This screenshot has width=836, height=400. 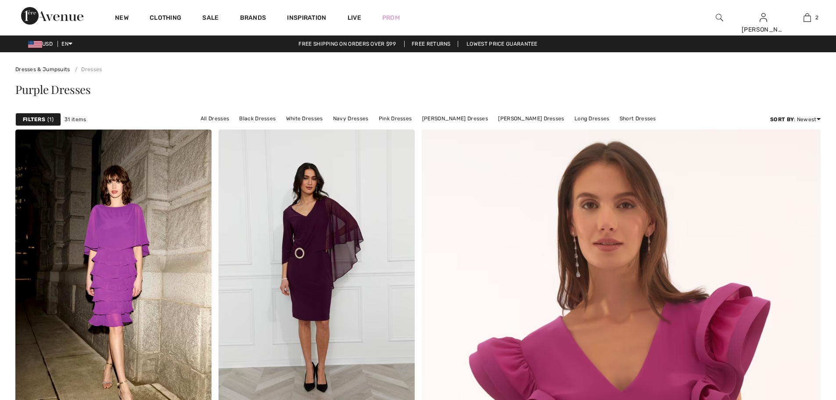 I want to click on div: : Newest, so click(x=795, y=119).